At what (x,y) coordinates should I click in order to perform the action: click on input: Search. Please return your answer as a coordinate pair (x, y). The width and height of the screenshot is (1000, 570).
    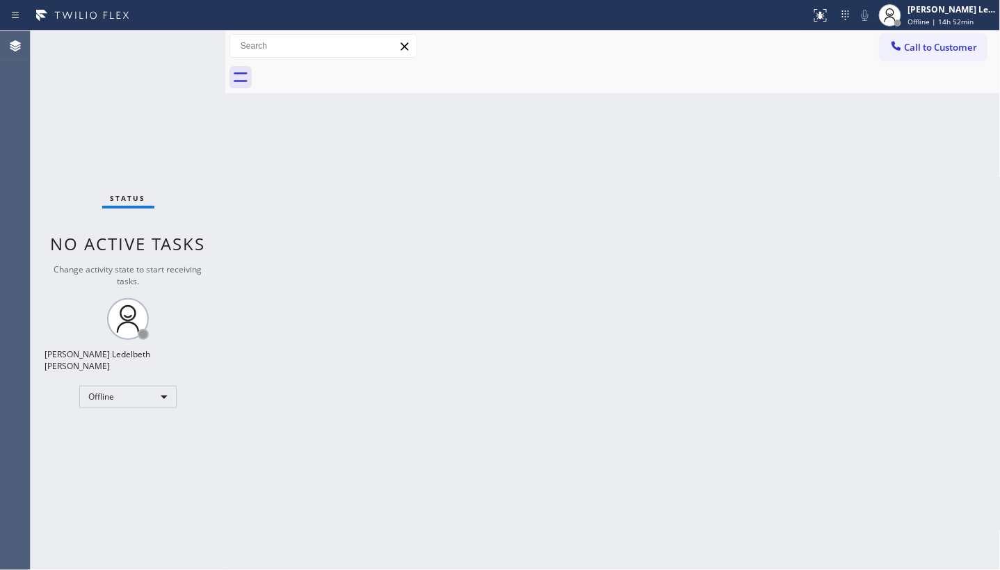
    Looking at the image, I should click on (323, 46).